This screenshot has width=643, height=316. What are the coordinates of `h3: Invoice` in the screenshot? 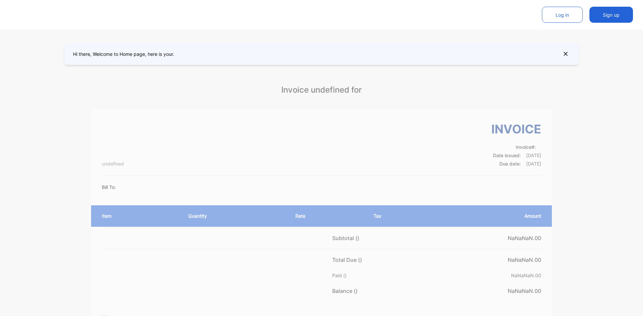 It's located at (516, 129).